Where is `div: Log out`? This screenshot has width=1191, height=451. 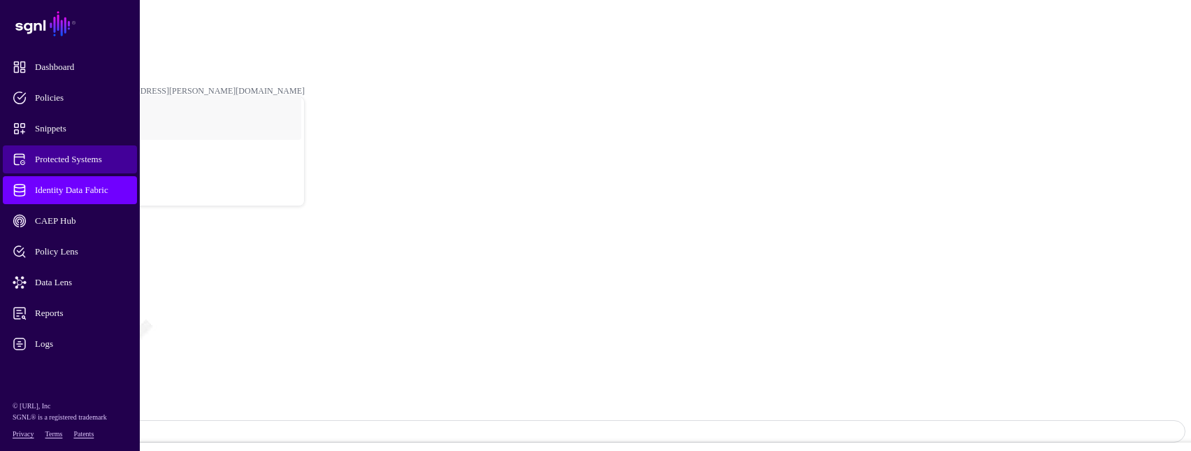 div: Log out is located at coordinates (166, 189).